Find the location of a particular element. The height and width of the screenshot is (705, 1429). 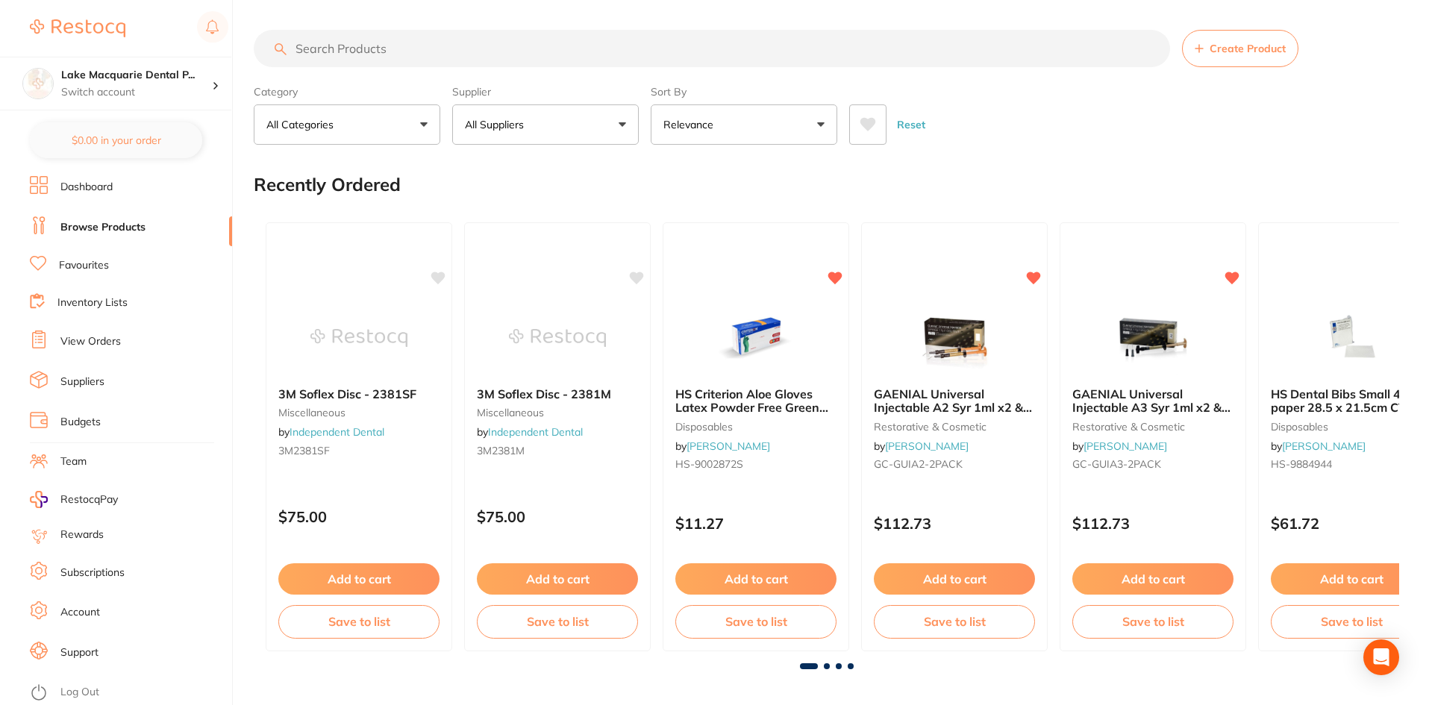

img: 3M Soflex Disc - 2381SF is located at coordinates (359, 338).